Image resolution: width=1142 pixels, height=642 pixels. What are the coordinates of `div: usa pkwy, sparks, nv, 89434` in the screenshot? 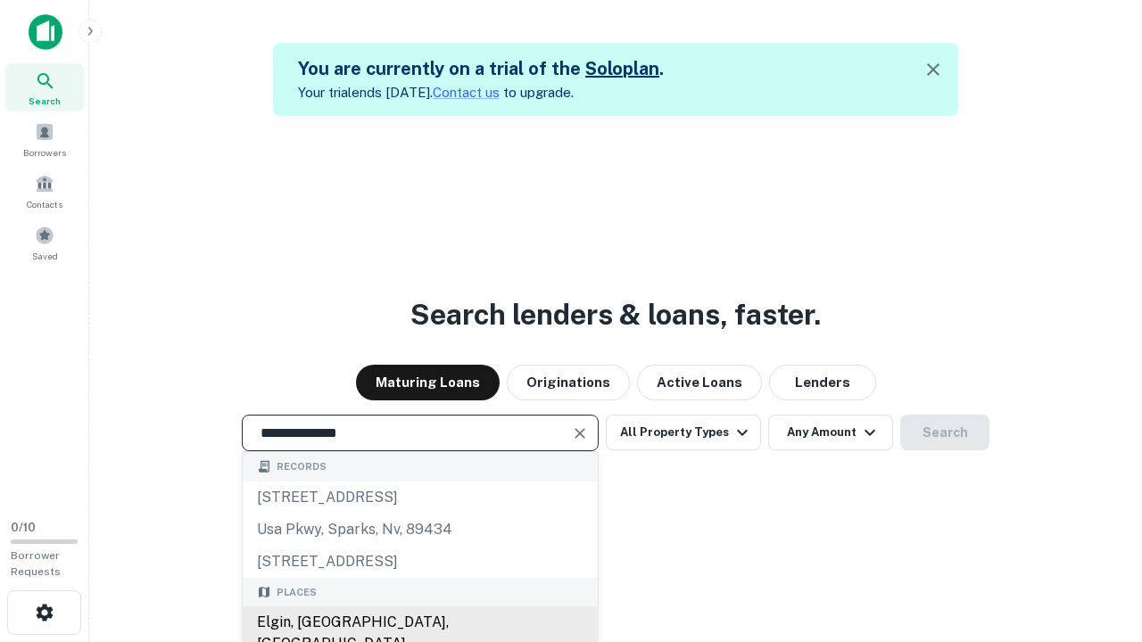 It's located at (420, 530).